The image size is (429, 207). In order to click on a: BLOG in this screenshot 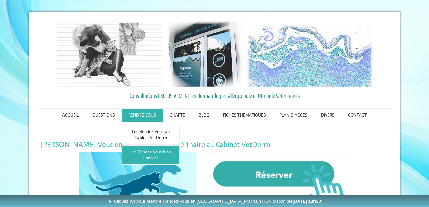, I will do `click(204, 115)`.